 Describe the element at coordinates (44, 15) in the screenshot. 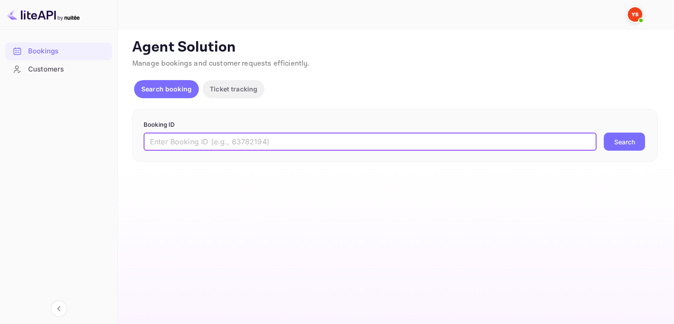

I see `img: LiteAPI logo` at that location.